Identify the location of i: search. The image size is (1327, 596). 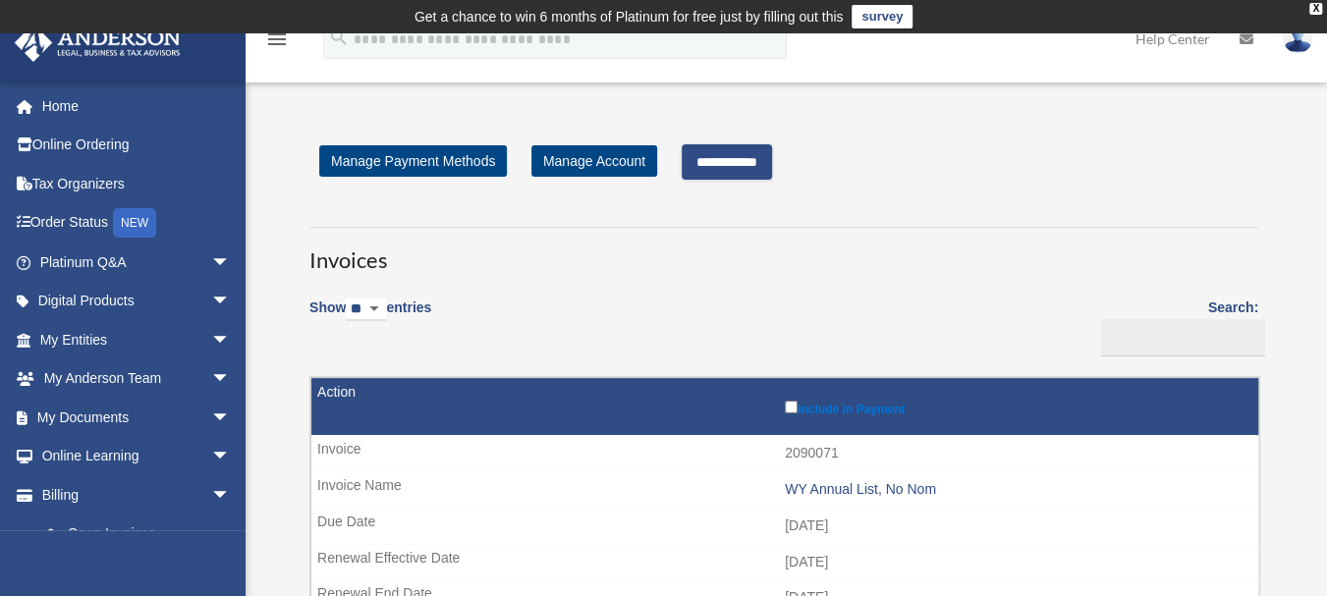
(339, 37).